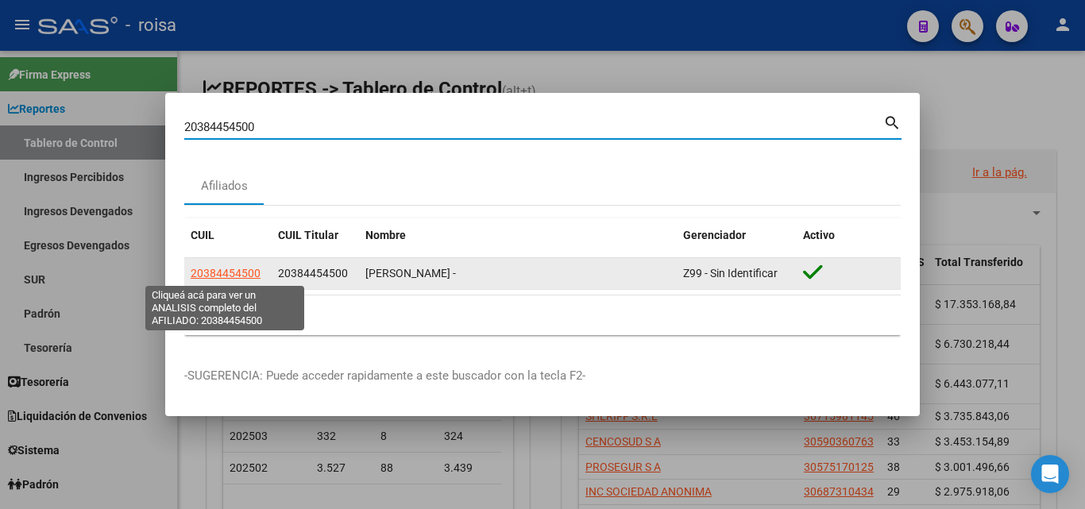  Describe the element at coordinates (1051, 474) in the screenshot. I see `div: Open Intercom Messenger` at that location.